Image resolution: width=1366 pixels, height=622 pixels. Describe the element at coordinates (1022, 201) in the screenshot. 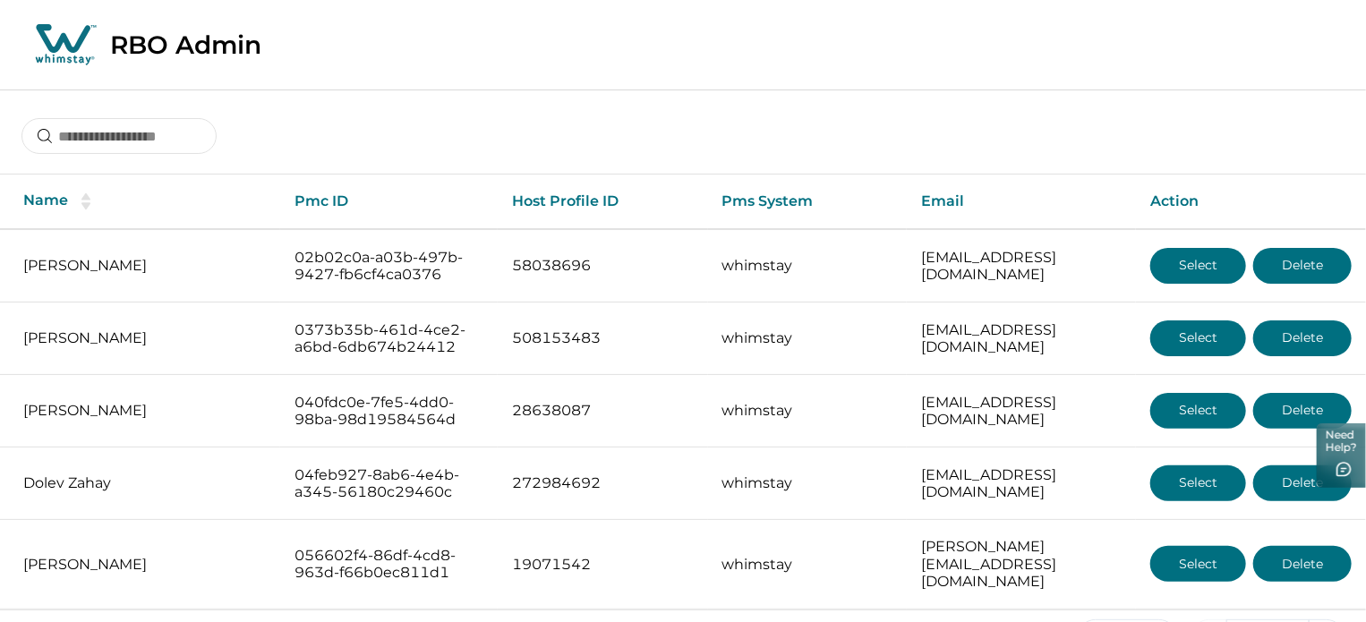

I see `th: Email` at that location.